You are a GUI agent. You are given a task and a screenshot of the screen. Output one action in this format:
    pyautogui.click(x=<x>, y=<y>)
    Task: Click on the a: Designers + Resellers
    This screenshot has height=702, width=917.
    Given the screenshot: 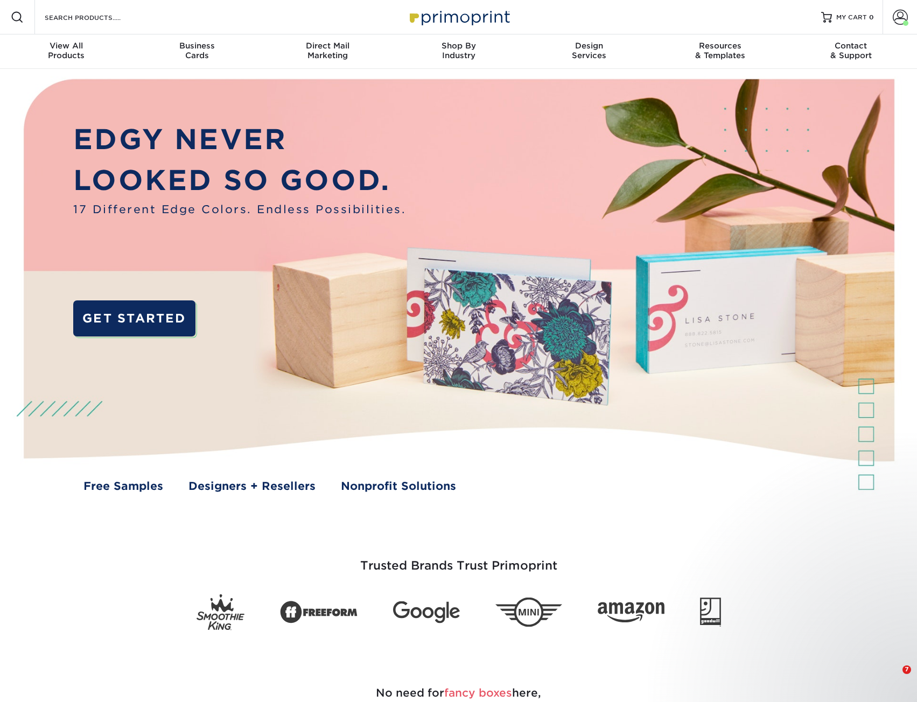 What is the action you would take?
    pyautogui.click(x=252, y=486)
    